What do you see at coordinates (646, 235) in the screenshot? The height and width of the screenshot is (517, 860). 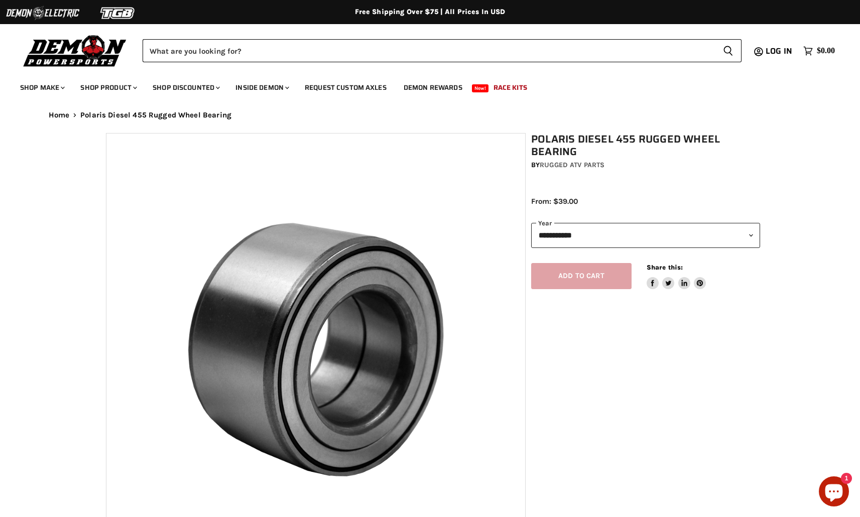 I see `select: year` at bounding box center [646, 235].